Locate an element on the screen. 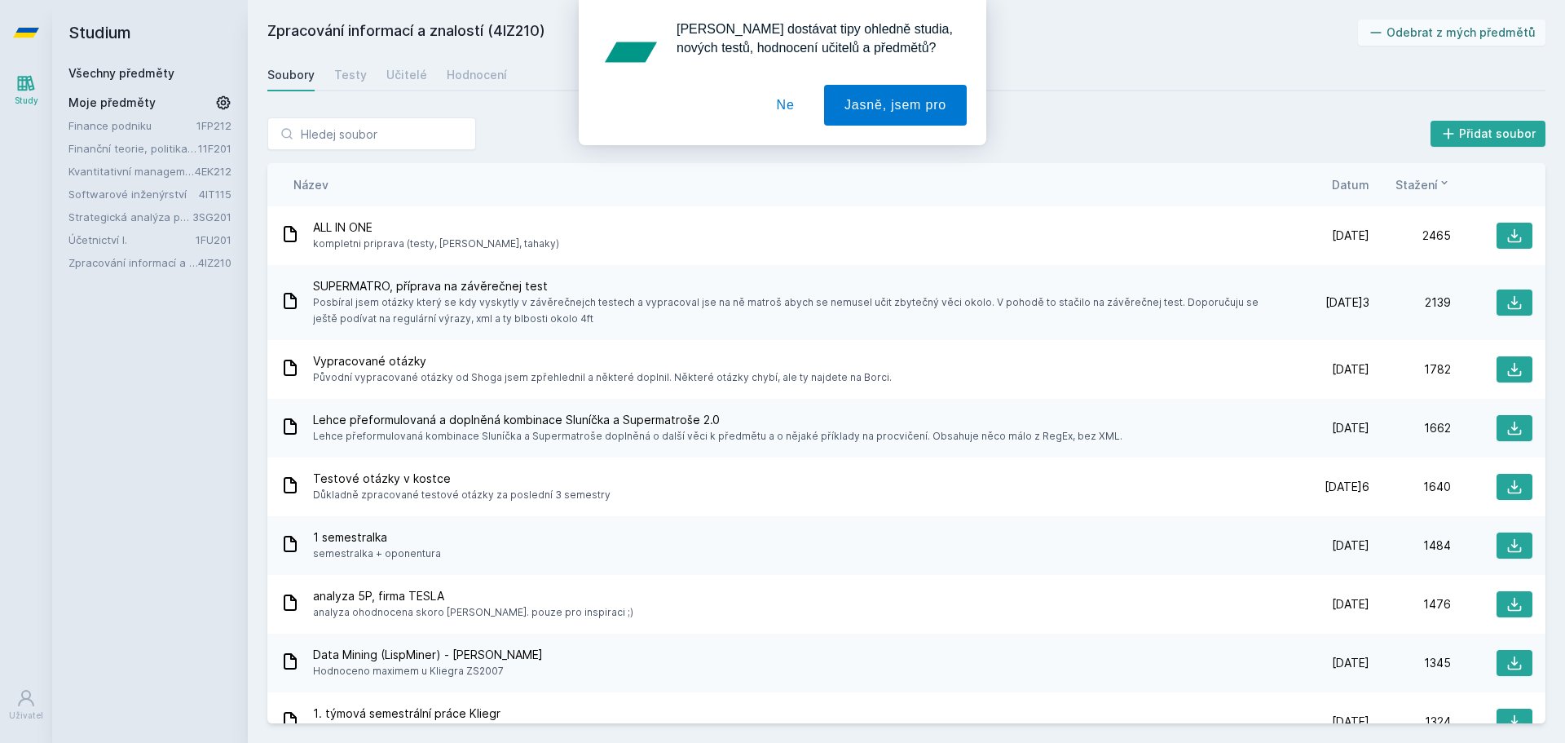  a: 1FU201 is located at coordinates (214, 240).